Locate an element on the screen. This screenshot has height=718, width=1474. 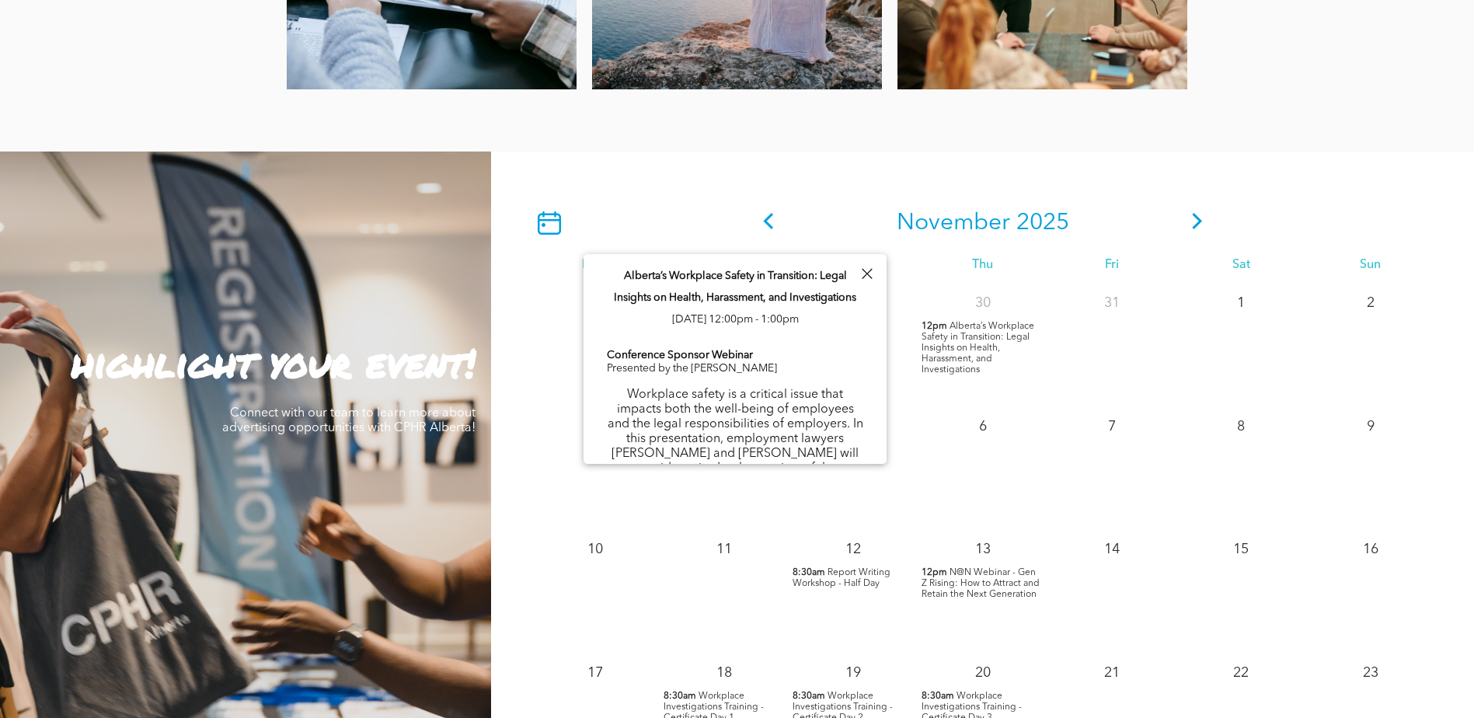
p: 17 is located at coordinates (595, 673).